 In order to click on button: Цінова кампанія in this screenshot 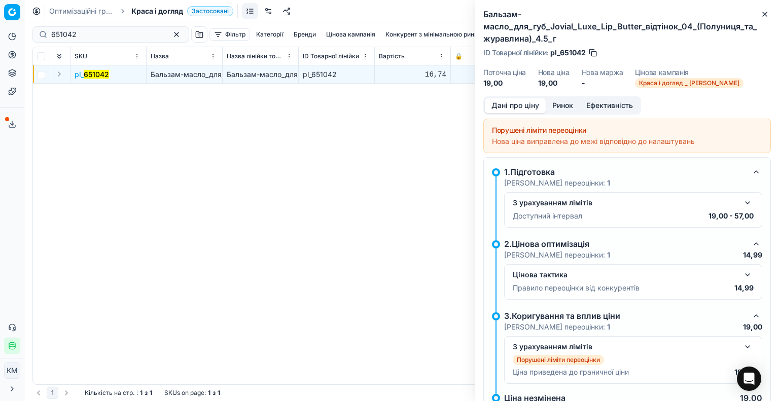, I will do `click(350, 34)`.